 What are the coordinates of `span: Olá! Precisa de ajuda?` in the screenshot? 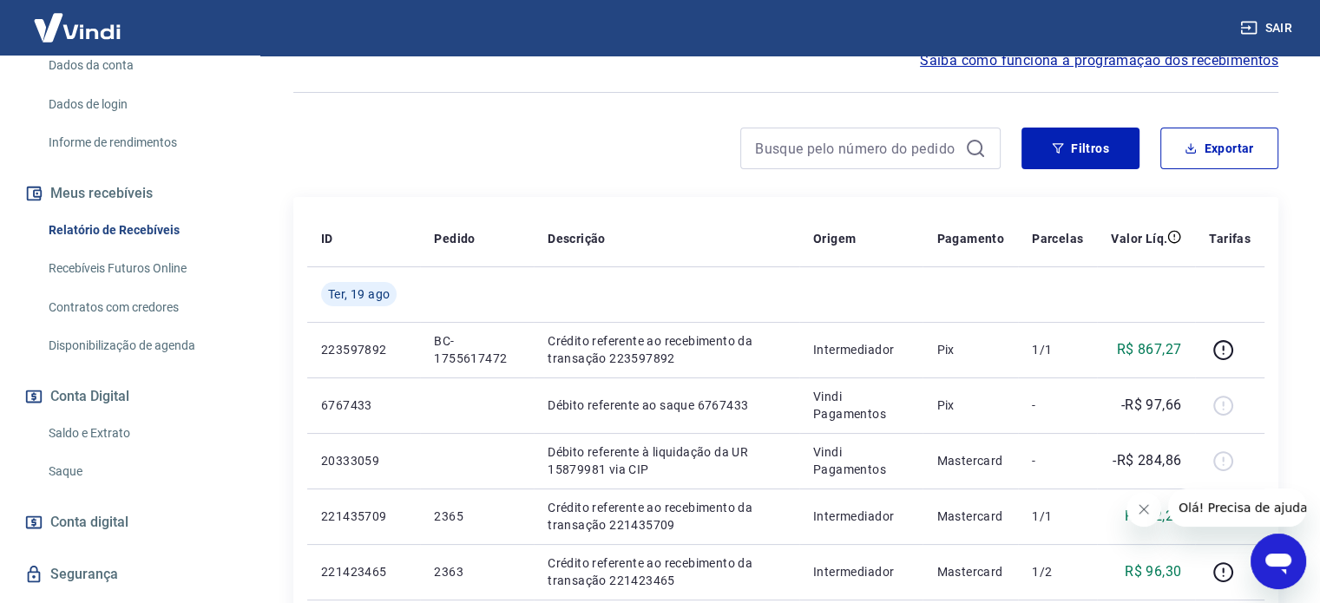 It's located at (78, 19).